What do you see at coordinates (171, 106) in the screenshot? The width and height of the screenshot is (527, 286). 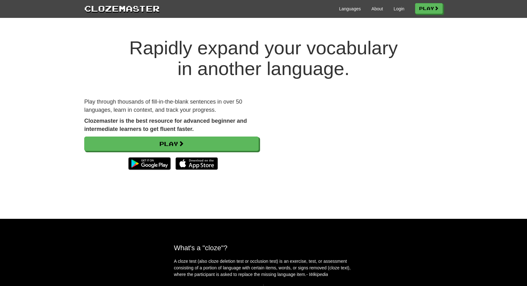 I see `p: Play through thousands of fill-in-the-blank sentences in over 50 languages, learn in context, and...` at bounding box center [171, 106].